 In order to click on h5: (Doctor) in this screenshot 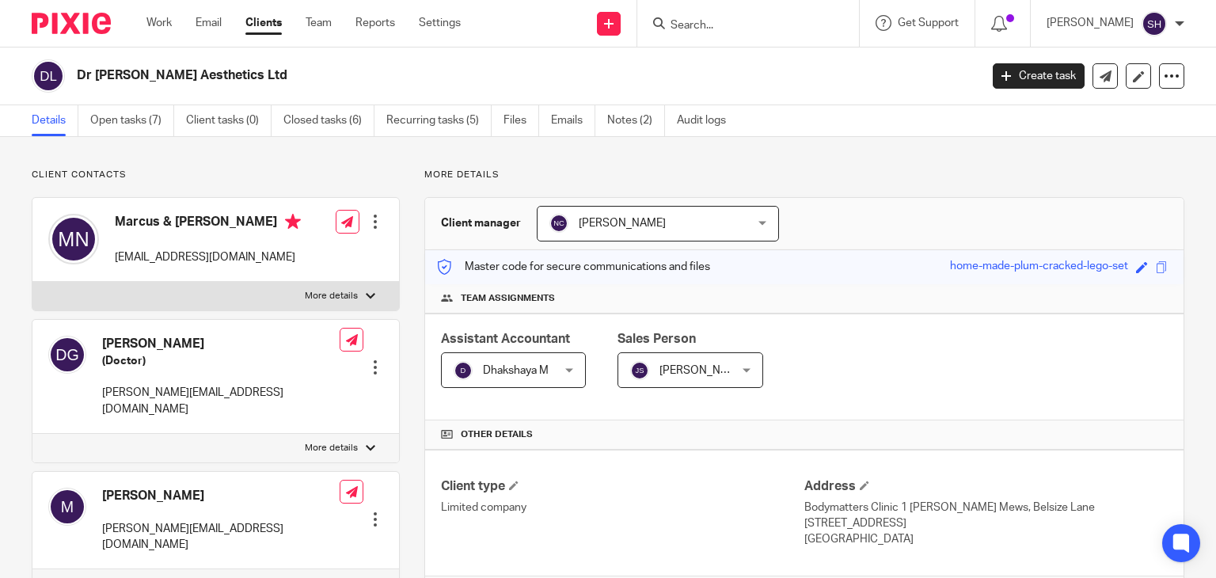, I will do `click(221, 361)`.